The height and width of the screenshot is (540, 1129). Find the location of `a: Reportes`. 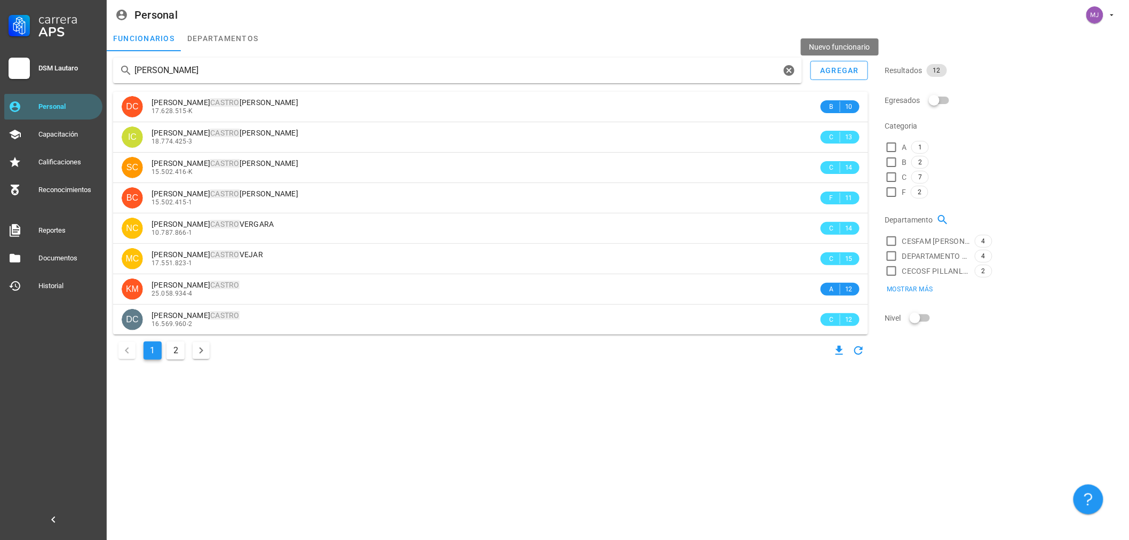

a: Reportes is located at coordinates (53, 230).